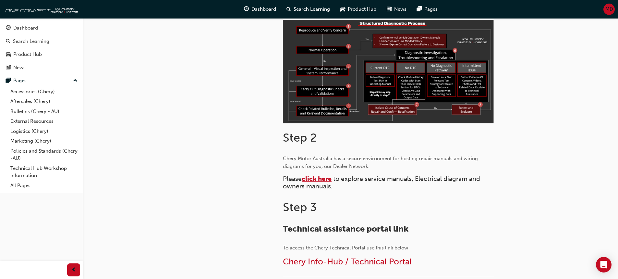  What do you see at coordinates (317, 179) in the screenshot?
I see `span: click here` at bounding box center [317, 179].